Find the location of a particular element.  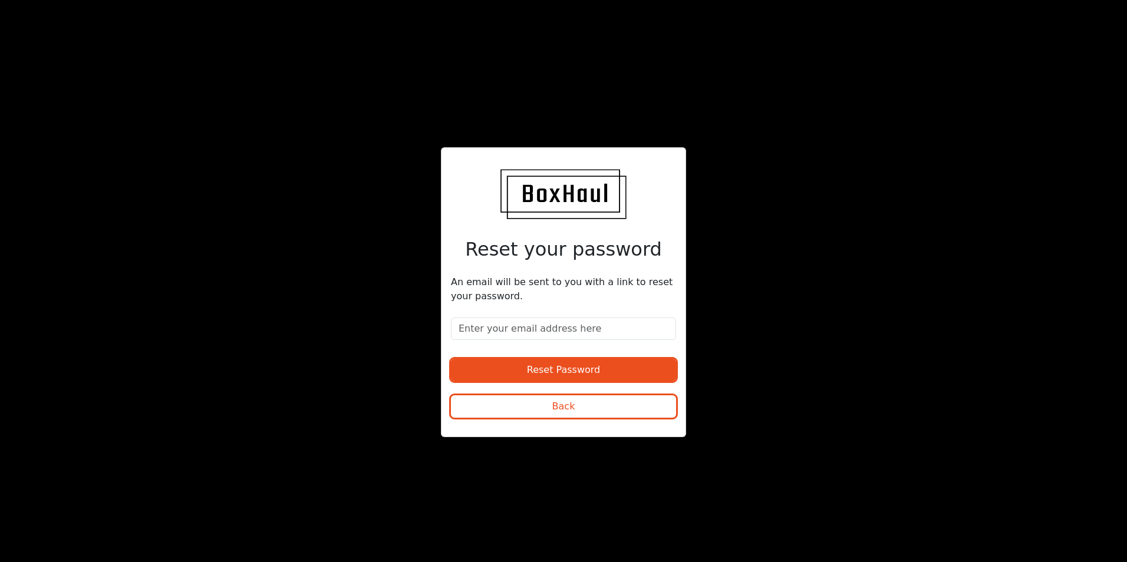

button: Back is located at coordinates (563, 407).